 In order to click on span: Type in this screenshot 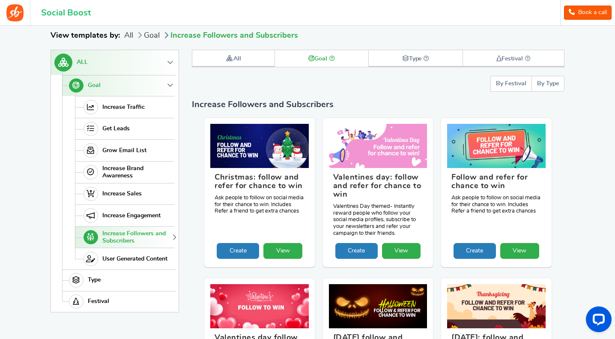, I will do `click(94, 280)`.